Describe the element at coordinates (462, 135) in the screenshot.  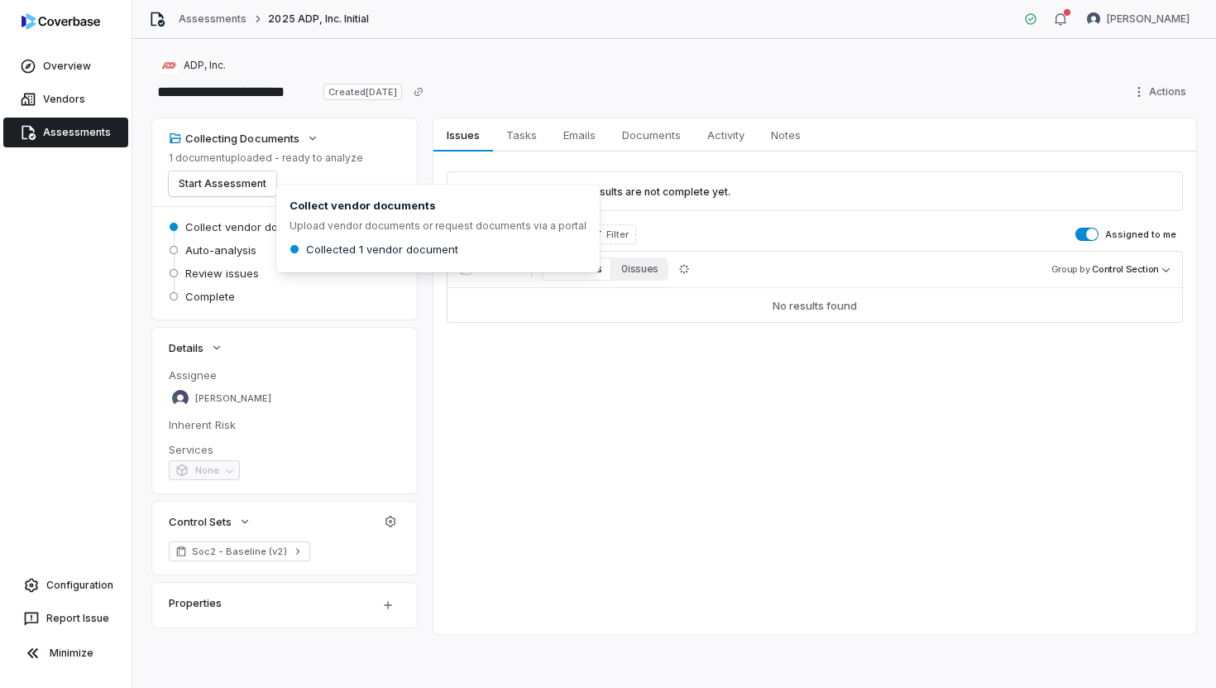
I see `span: Issues` at that location.